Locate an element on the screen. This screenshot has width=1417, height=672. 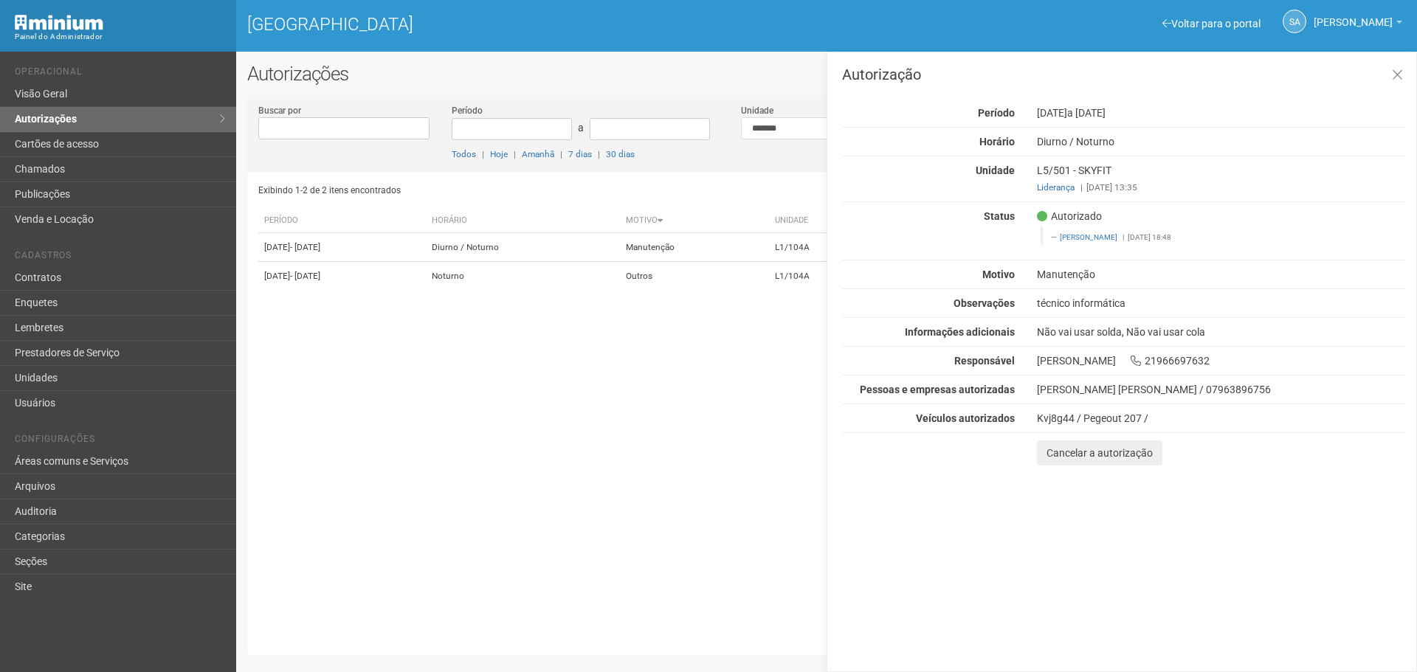
a: SA is located at coordinates (1295, 21).